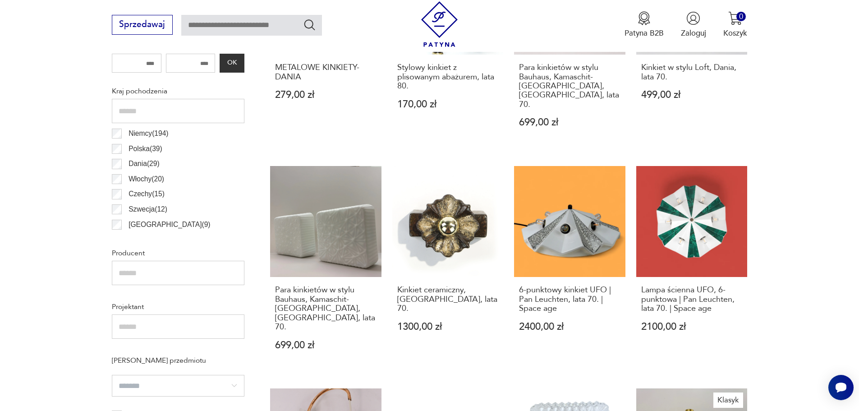 This screenshot has width=859, height=411. I want to click on p: Projektant, so click(178, 307).